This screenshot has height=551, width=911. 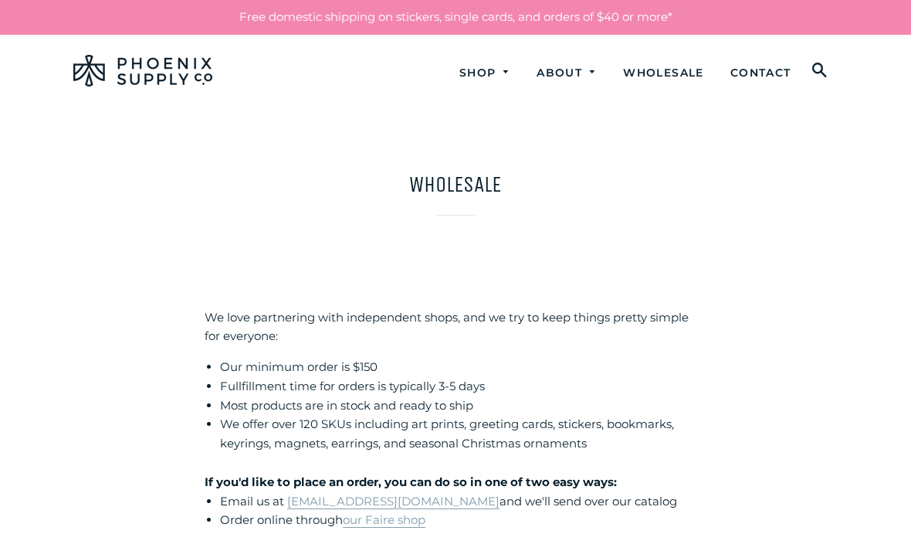 What do you see at coordinates (485, 73) in the screenshot?
I see `a: Shop` at bounding box center [485, 73].